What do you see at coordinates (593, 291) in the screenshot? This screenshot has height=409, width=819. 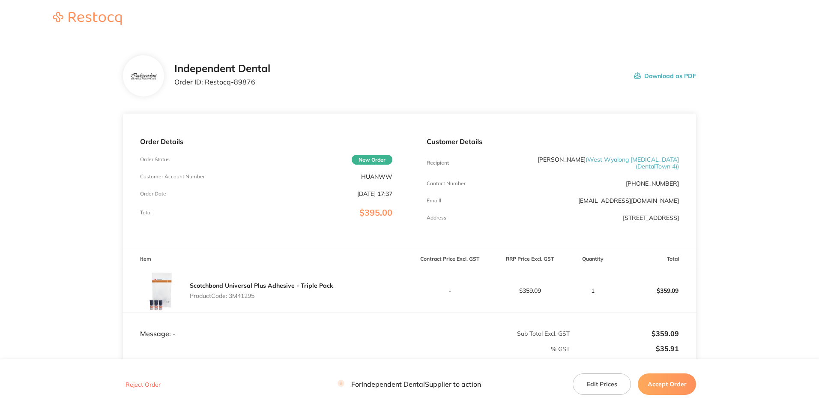 I see `p: 1` at bounding box center [593, 291].